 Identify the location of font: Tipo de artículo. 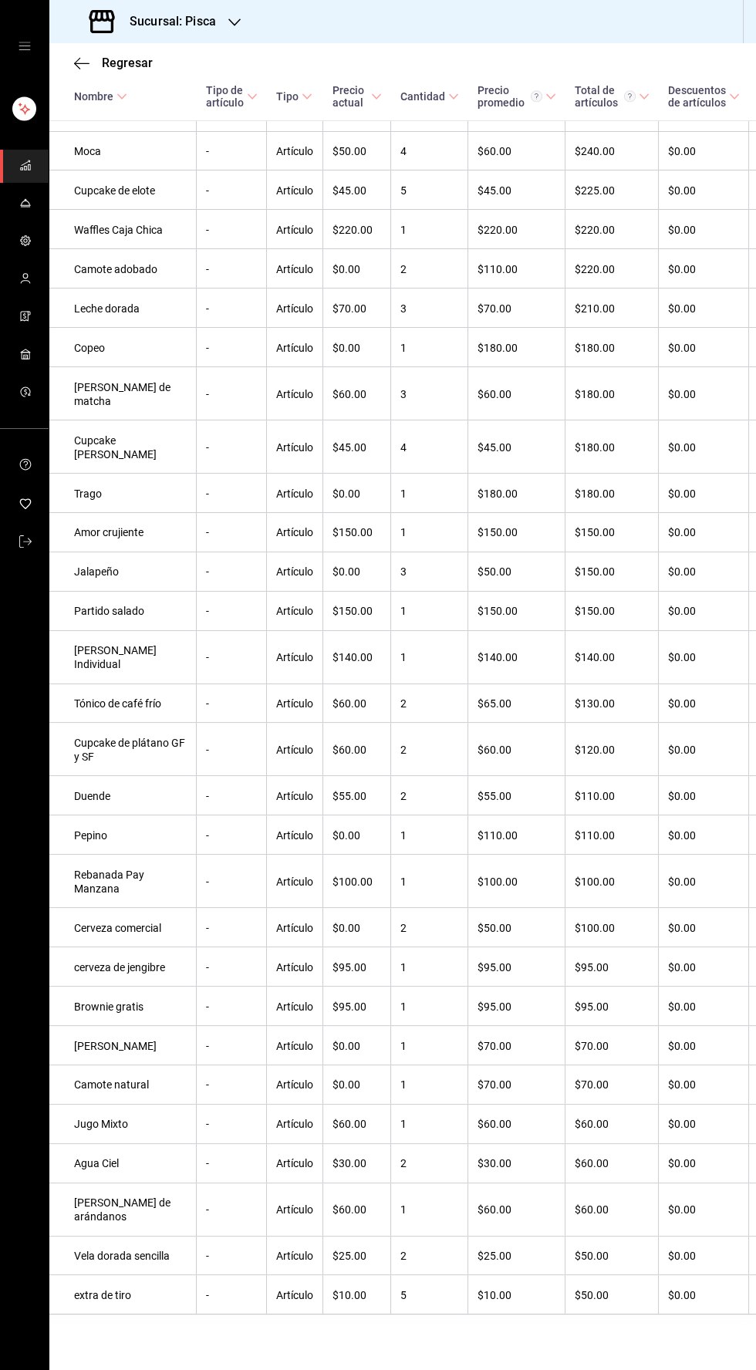
(224, 96).